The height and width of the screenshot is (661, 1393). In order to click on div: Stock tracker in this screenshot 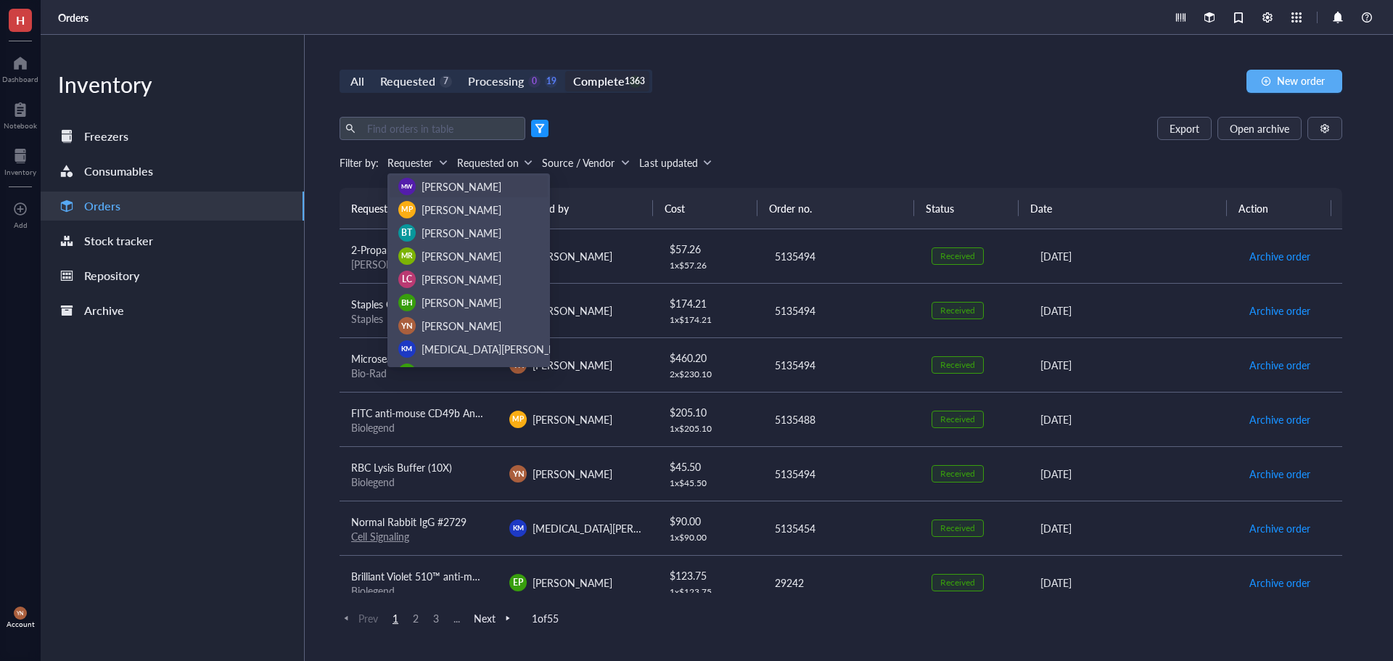, I will do `click(118, 241)`.